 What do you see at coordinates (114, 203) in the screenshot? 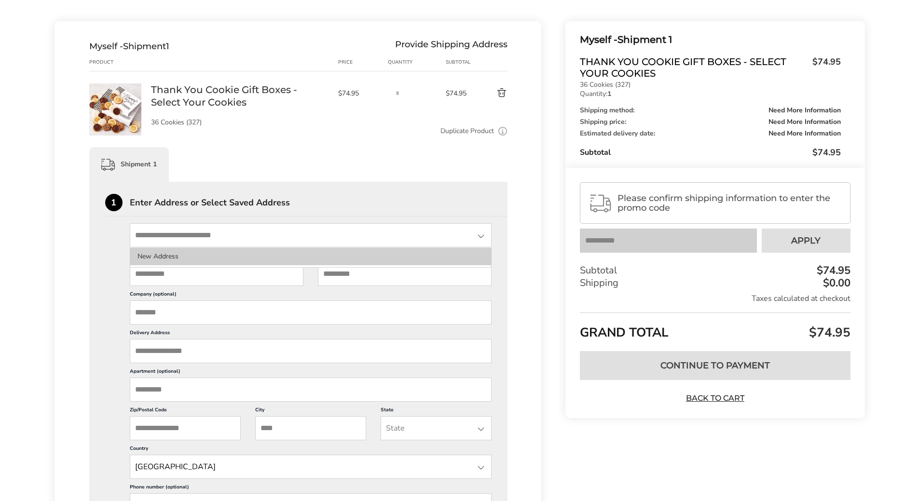
I see `div: 1` at bounding box center [114, 203].